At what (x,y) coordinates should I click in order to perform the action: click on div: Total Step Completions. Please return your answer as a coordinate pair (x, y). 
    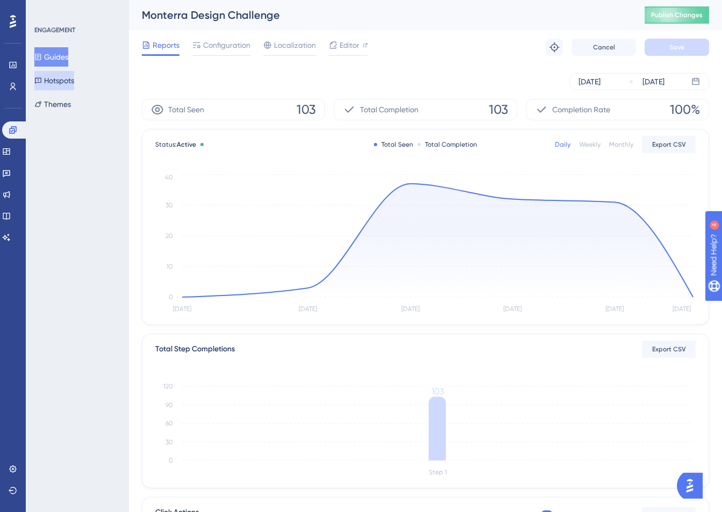
    Looking at the image, I should click on (195, 349).